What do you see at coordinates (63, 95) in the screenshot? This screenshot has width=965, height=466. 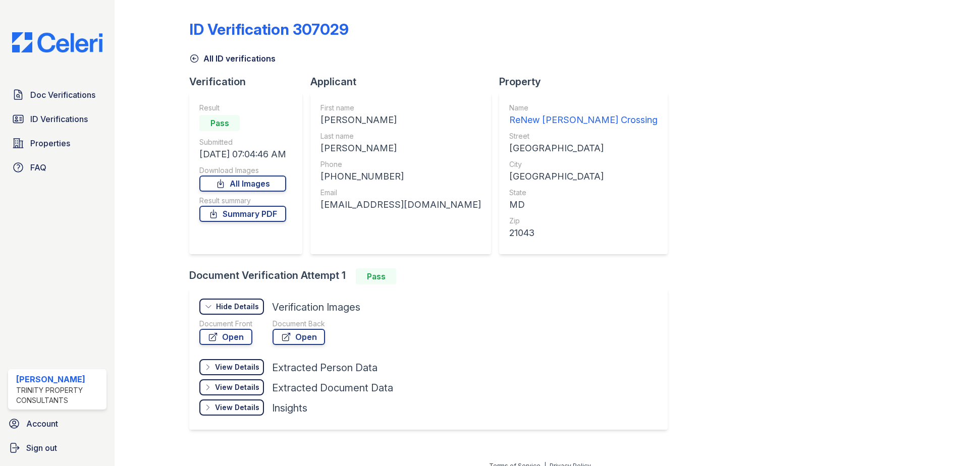 I see `span: Doc Verifications` at bounding box center [63, 95].